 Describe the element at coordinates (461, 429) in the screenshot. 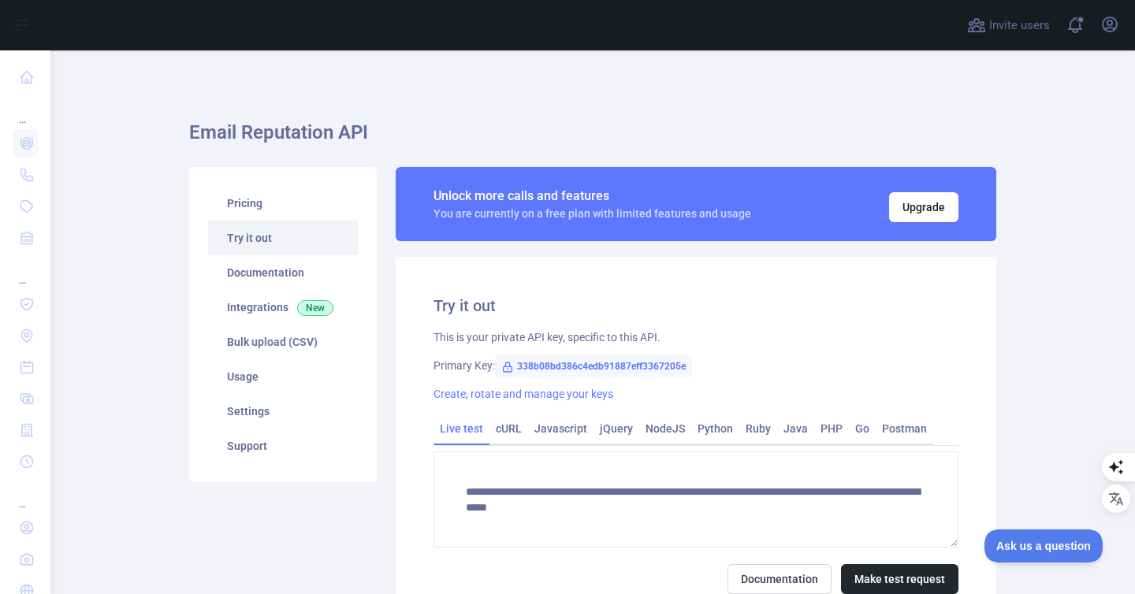

I see `a: Live test` at that location.